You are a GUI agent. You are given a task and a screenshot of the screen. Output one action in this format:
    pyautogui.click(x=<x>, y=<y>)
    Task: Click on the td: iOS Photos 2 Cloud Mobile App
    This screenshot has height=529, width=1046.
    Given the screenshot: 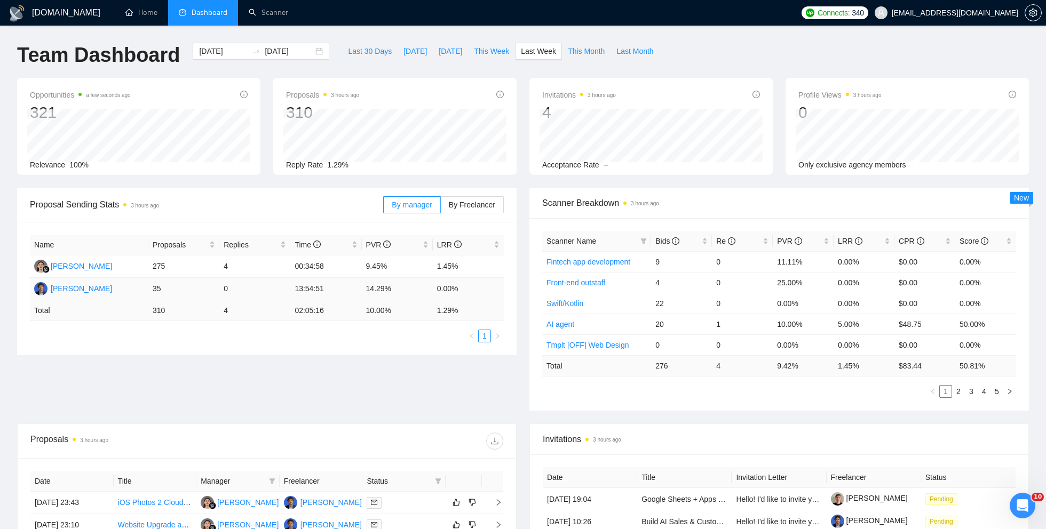 What is the action you would take?
    pyautogui.click(x=155, y=503)
    